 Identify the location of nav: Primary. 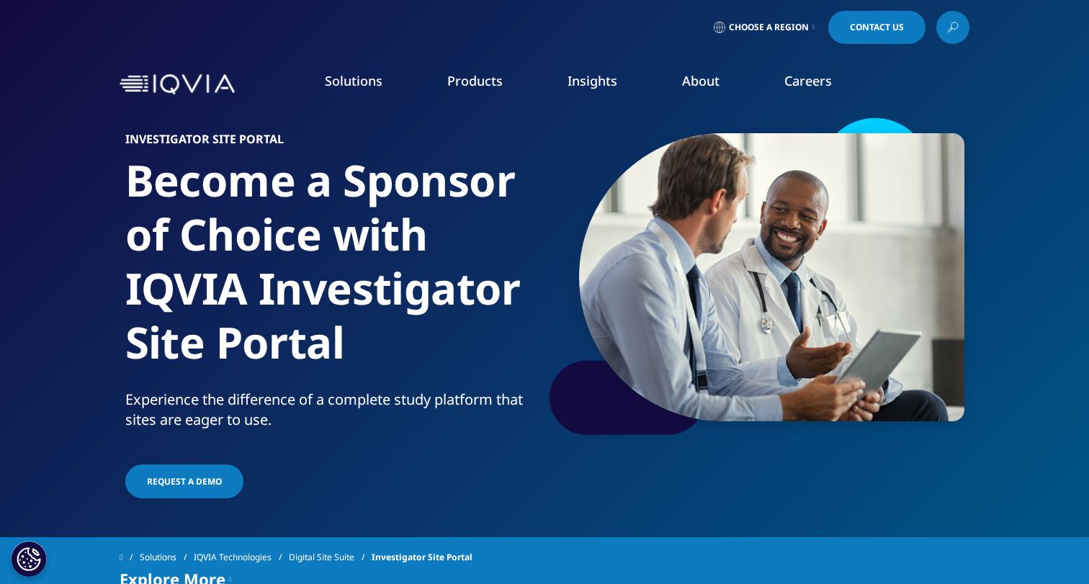
(605, 84).